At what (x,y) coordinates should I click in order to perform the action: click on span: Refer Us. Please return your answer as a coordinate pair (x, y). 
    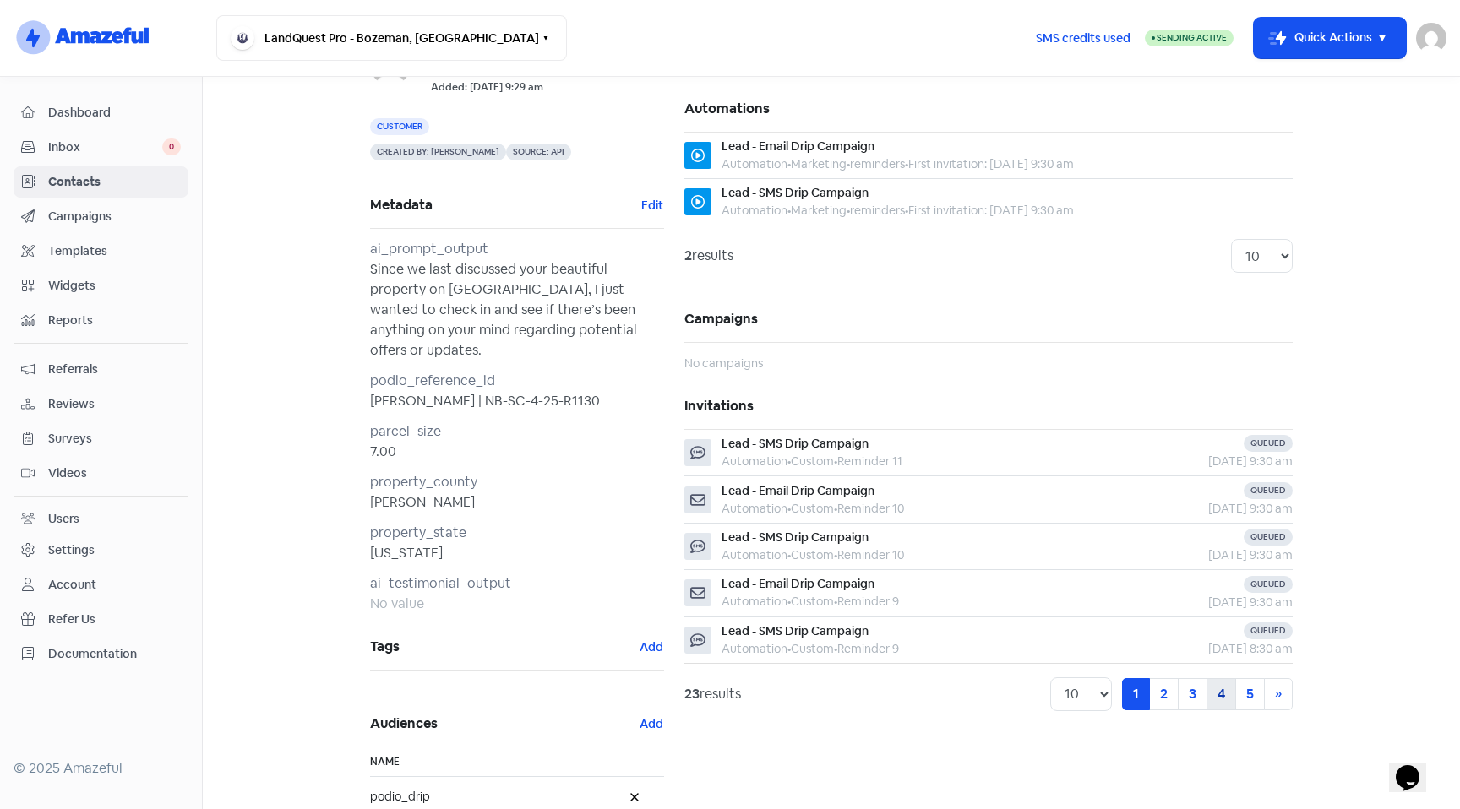
    Looking at the image, I should click on (114, 619).